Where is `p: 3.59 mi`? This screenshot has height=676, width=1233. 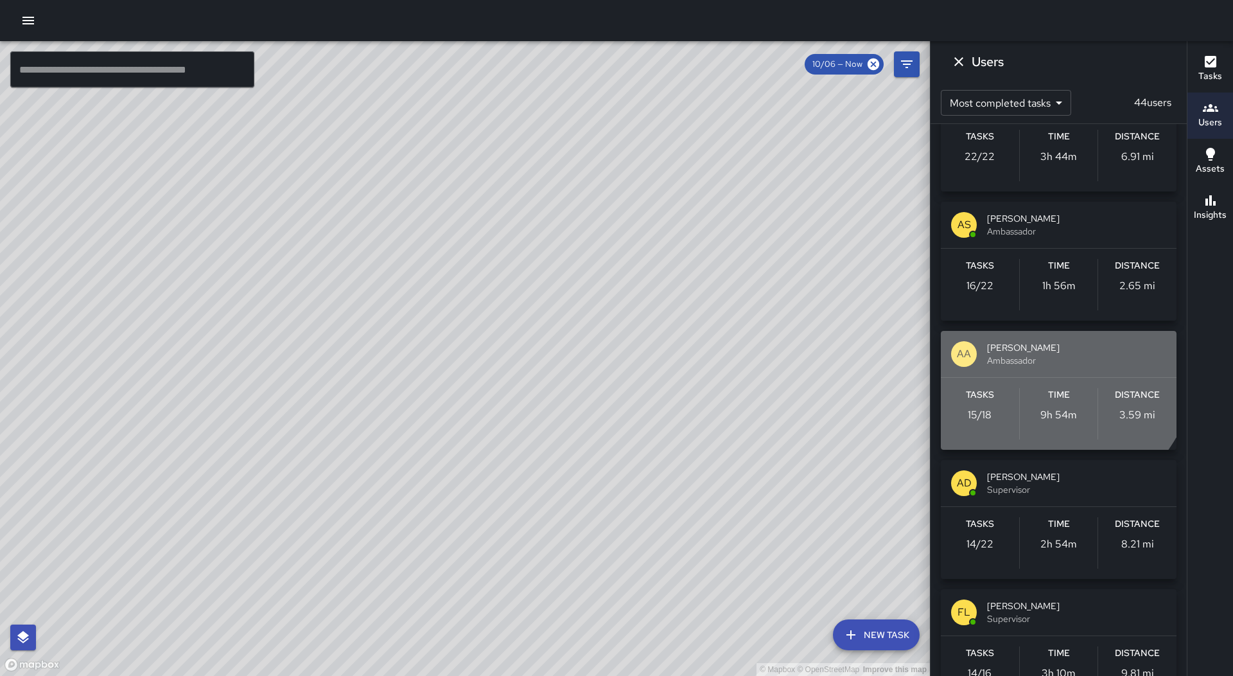 p: 3.59 mi is located at coordinates (1137, 415).